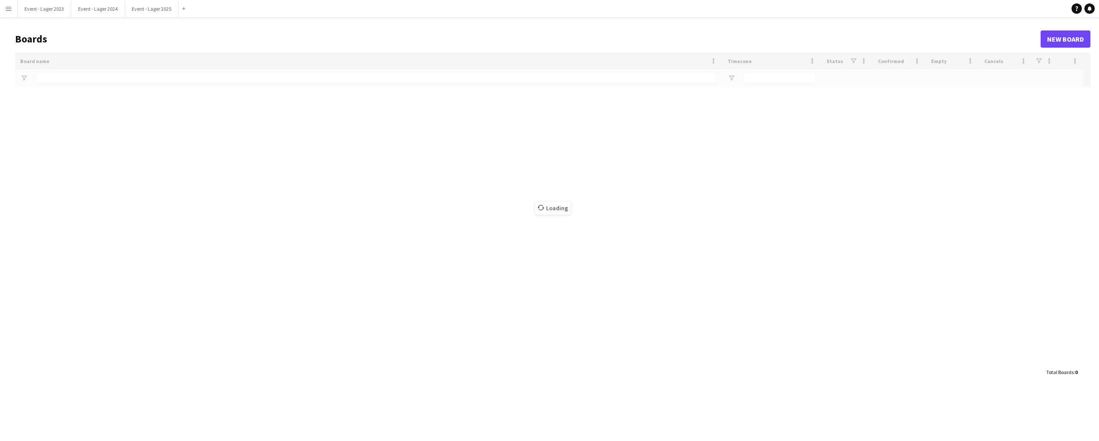  I want to click on span: 0, so click(1076, 372).